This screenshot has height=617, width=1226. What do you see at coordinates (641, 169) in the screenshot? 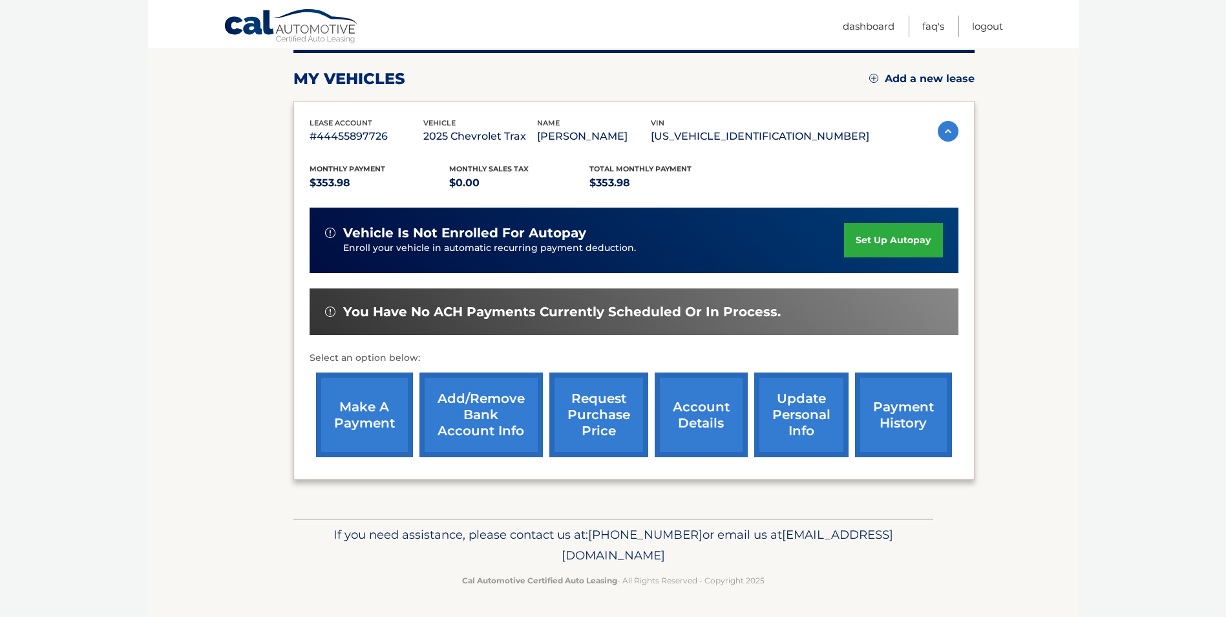
I see `span: Total Monthly Payment` at bounding box center [641, 169].